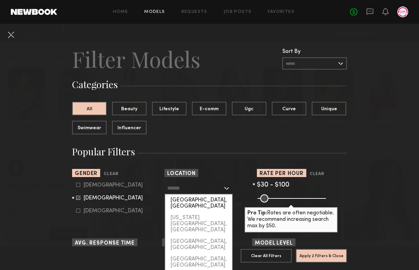  Describe the element at coordinates (329, 108) in the screenshot. I see `button: Unique` at that location.